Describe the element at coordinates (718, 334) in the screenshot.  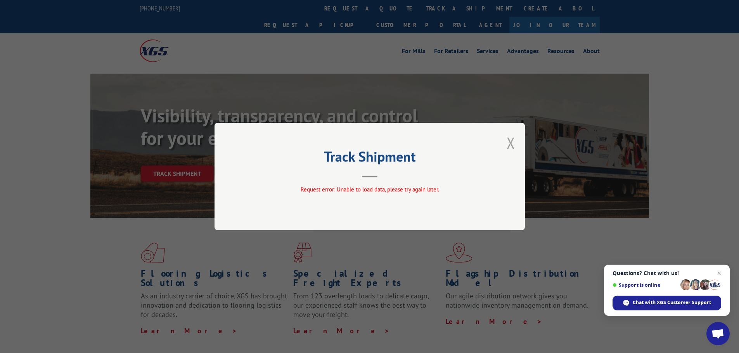
I see `div: Open chat` at that location.